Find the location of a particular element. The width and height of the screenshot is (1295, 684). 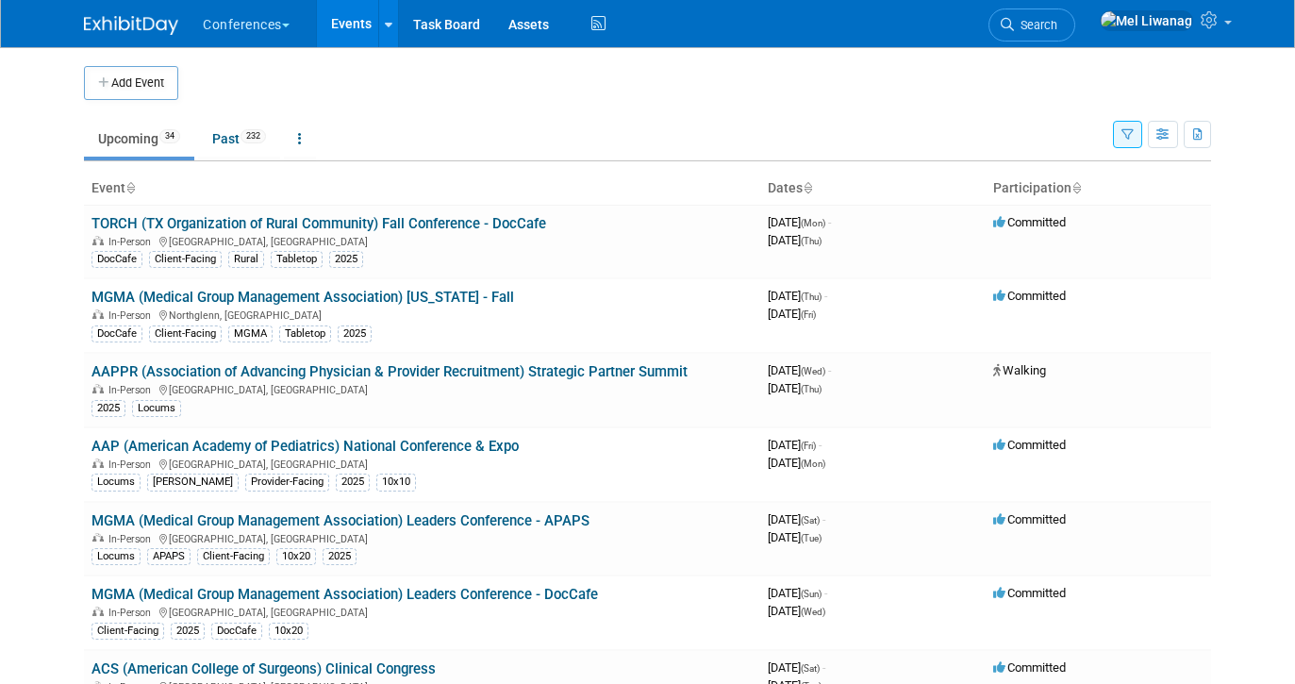

a: Sort by Start Date is located at coordinates (807, 188).